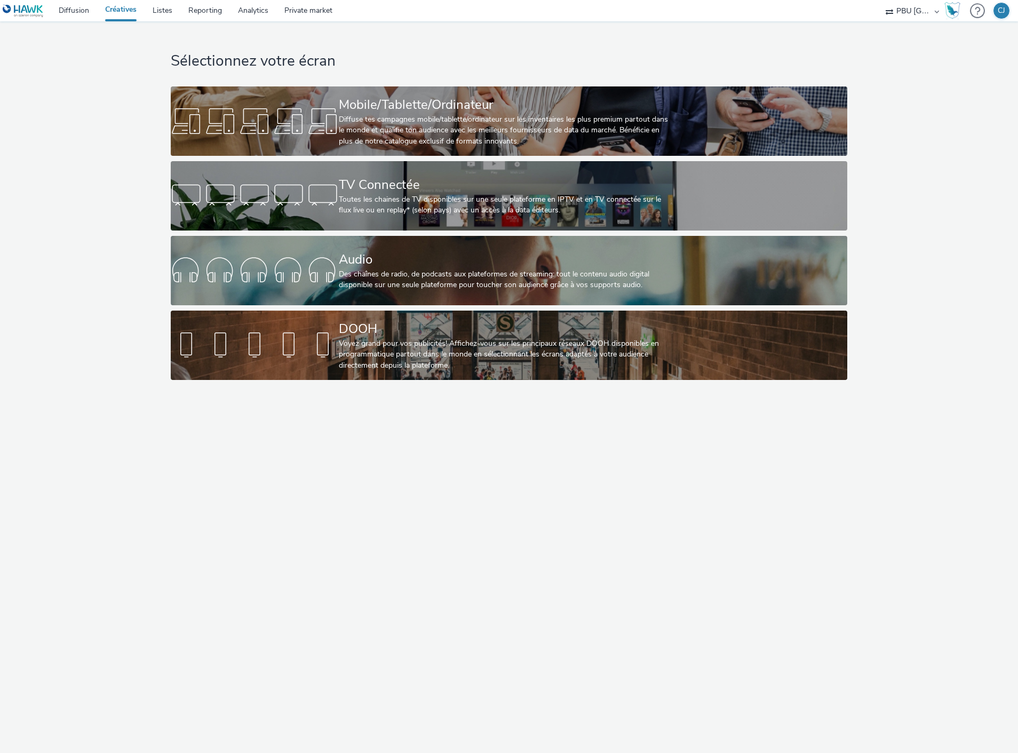  Describe the element at coordinates (23, 11) in the screenshot. I see `img: undefined Logo` at that location.